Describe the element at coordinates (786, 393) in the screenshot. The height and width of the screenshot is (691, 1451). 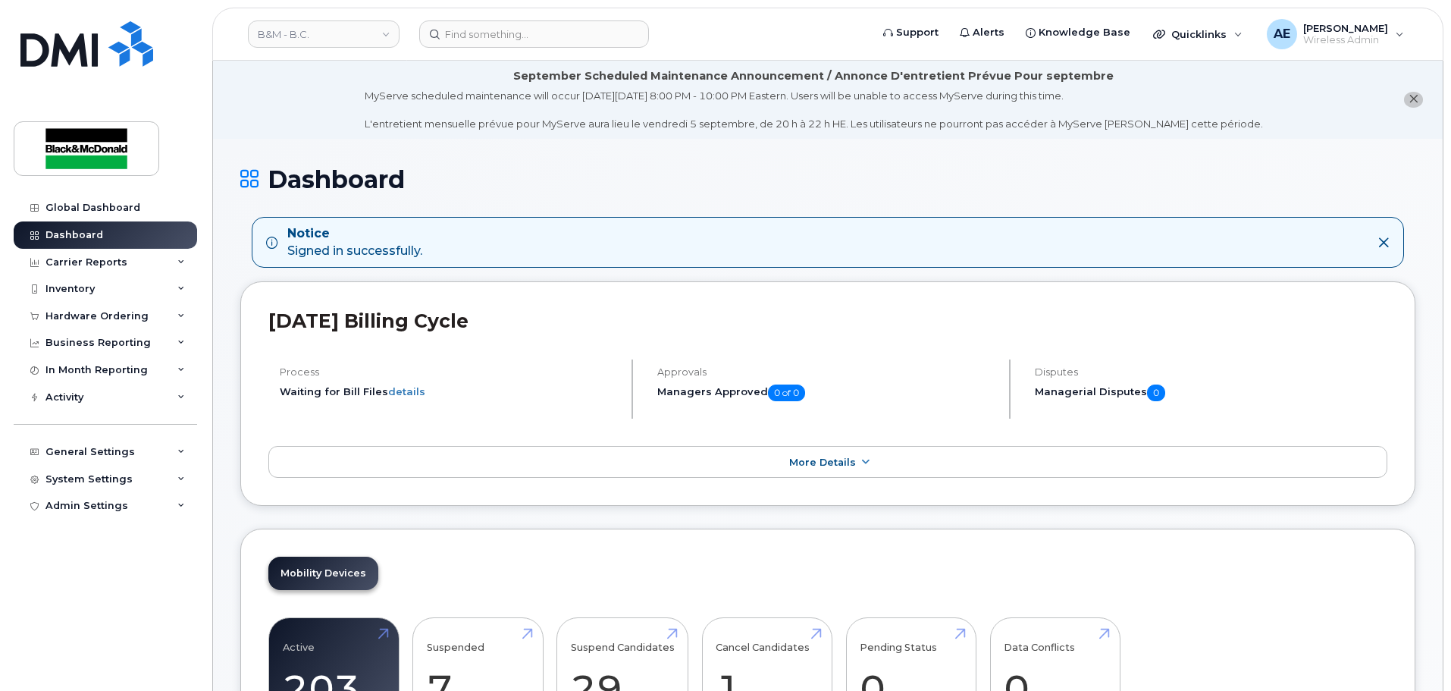
I see `span: 0 of 0` at that location.